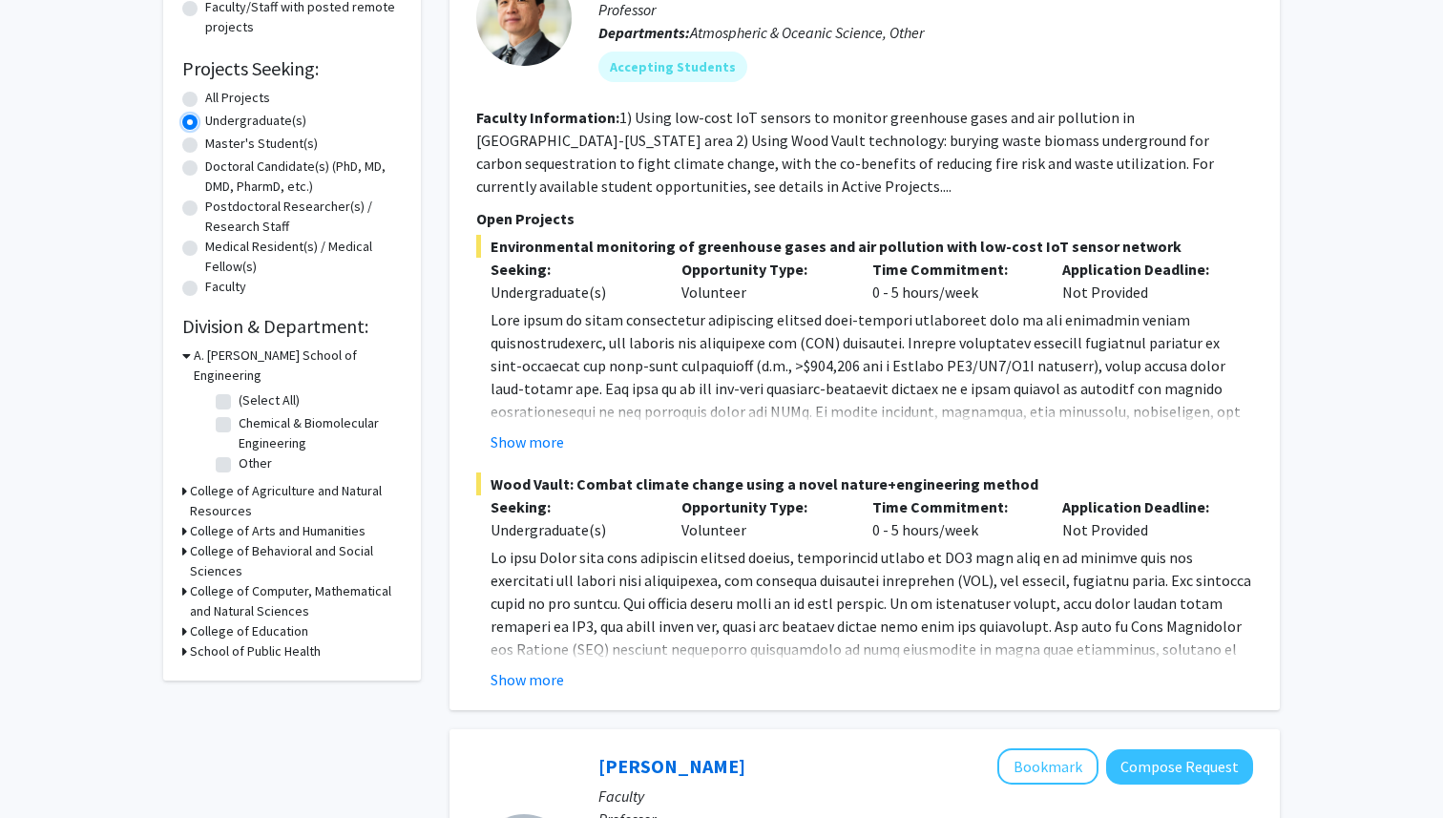 The width and height of the screenshot is (1443, 818). I want to click on button: Compose Request to Yasmeen Faroqi-Shah, so click(1179, 766).